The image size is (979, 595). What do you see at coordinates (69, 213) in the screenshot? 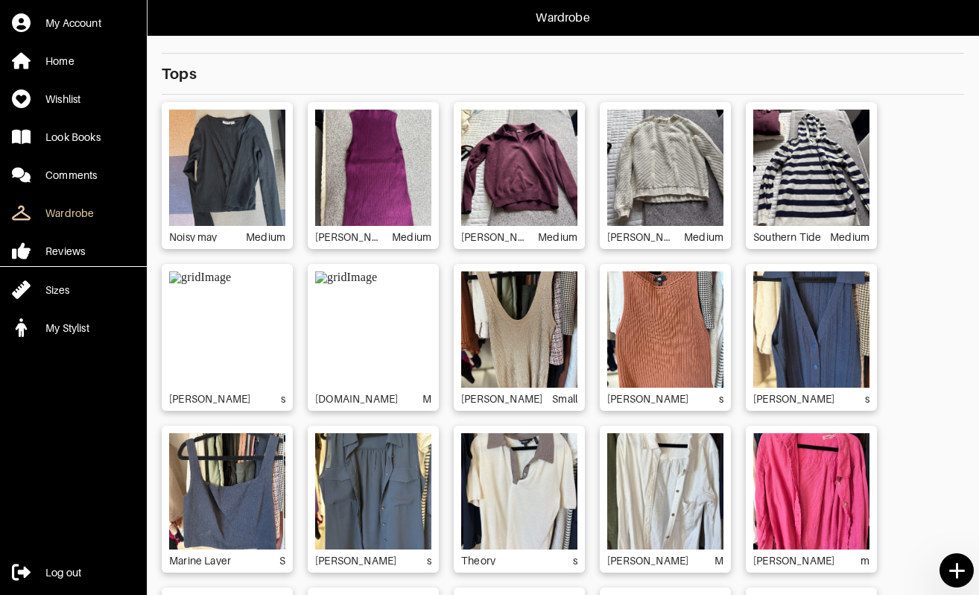
I see `div: Wardrobe` at bounding box center [69, 213].